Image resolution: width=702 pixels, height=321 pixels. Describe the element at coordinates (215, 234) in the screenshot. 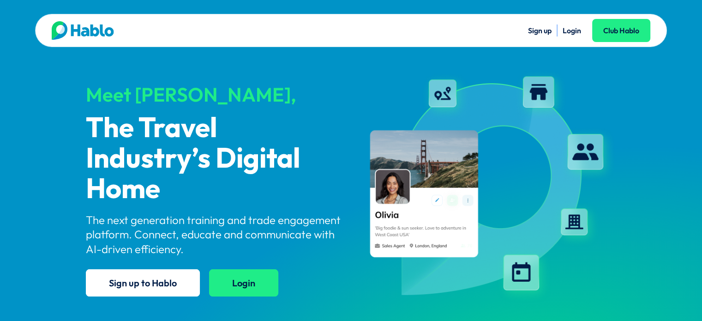

I see `p: The next generation training and trade engagement platform. Connect, educate and communicate with...` at that location.